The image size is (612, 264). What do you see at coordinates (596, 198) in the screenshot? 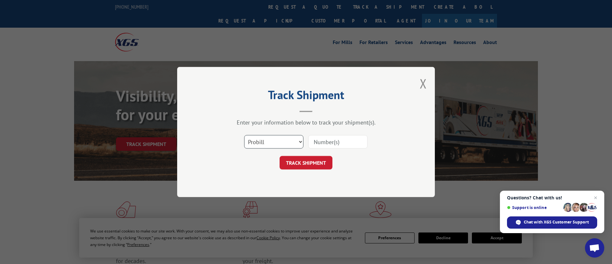
I see `span: Close chat` at bounding box center [596, 198].